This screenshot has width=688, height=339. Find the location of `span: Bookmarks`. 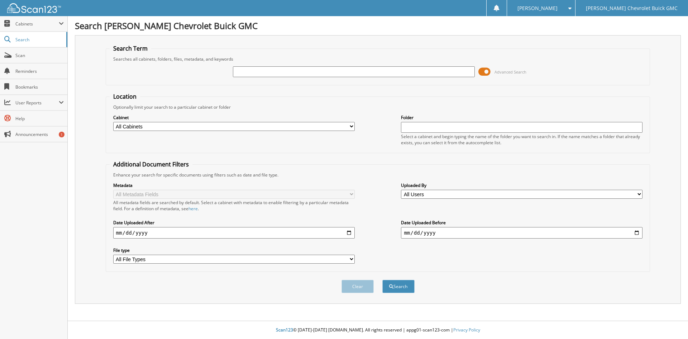

span: Bookmarks is located at coordinates (39, 87).